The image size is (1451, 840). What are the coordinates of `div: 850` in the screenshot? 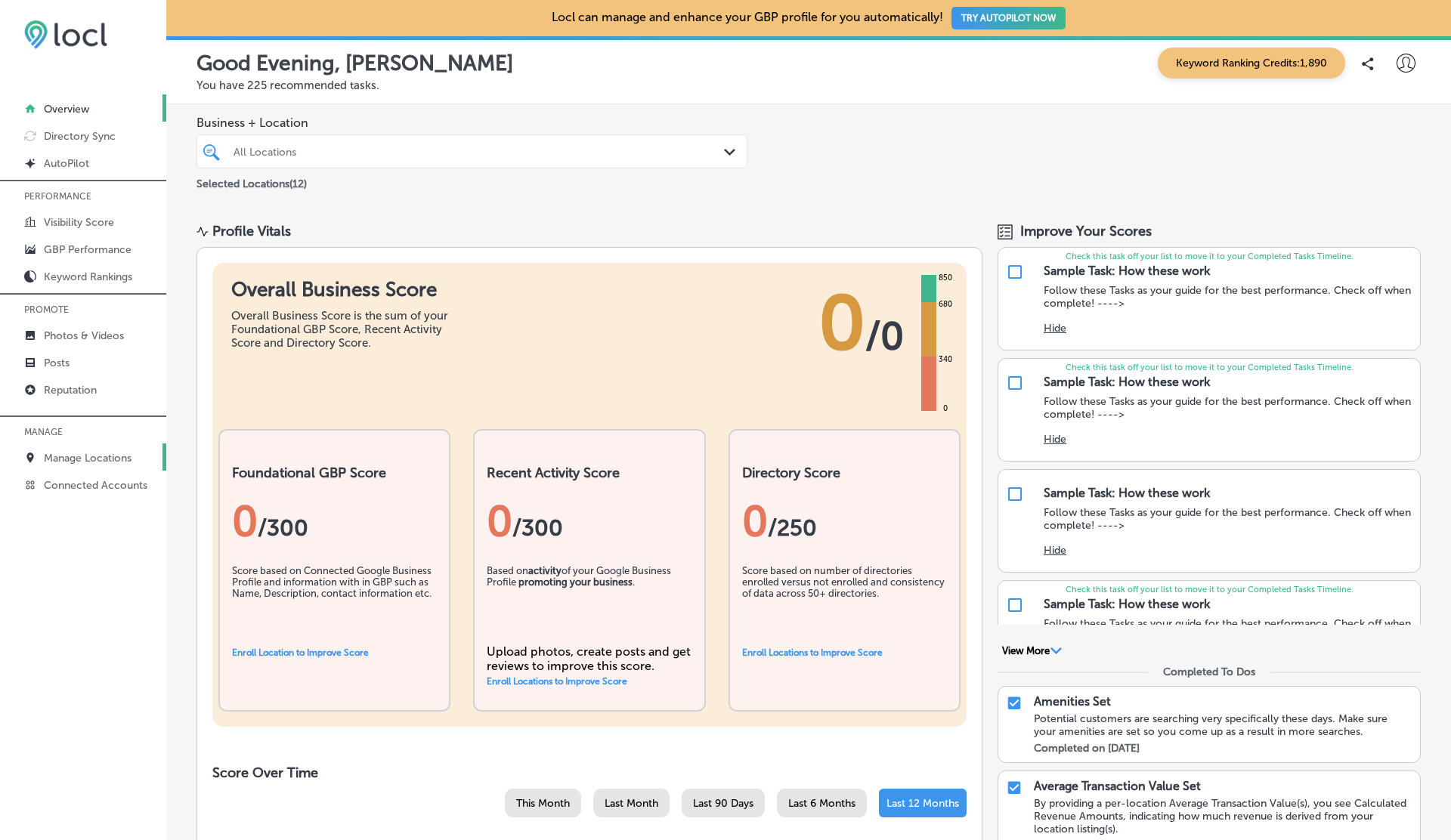 It's located at (945, 278).